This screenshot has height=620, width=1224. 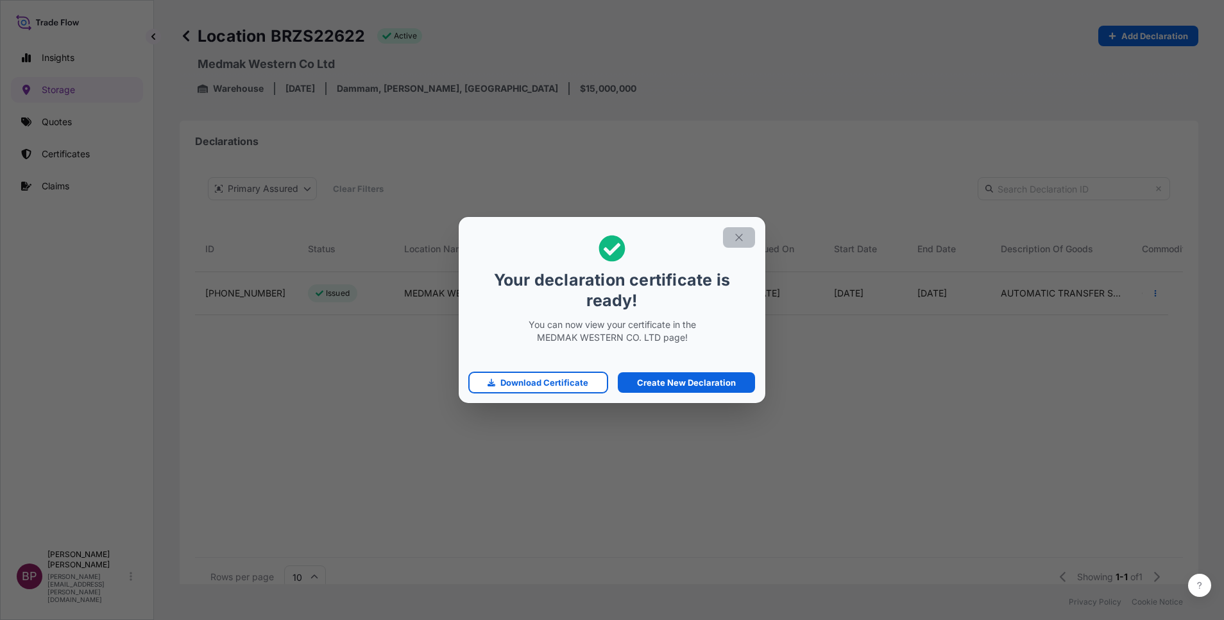 What do you see at coordinates (687, 382) in the screenshot?
I see `p: Create New Declaration` at bounding box center [687, 382].